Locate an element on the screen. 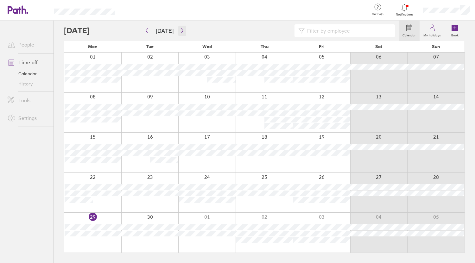 The width and height of the screenshot is (475, 263). span: Notifications is located at coordinates (404, 15).